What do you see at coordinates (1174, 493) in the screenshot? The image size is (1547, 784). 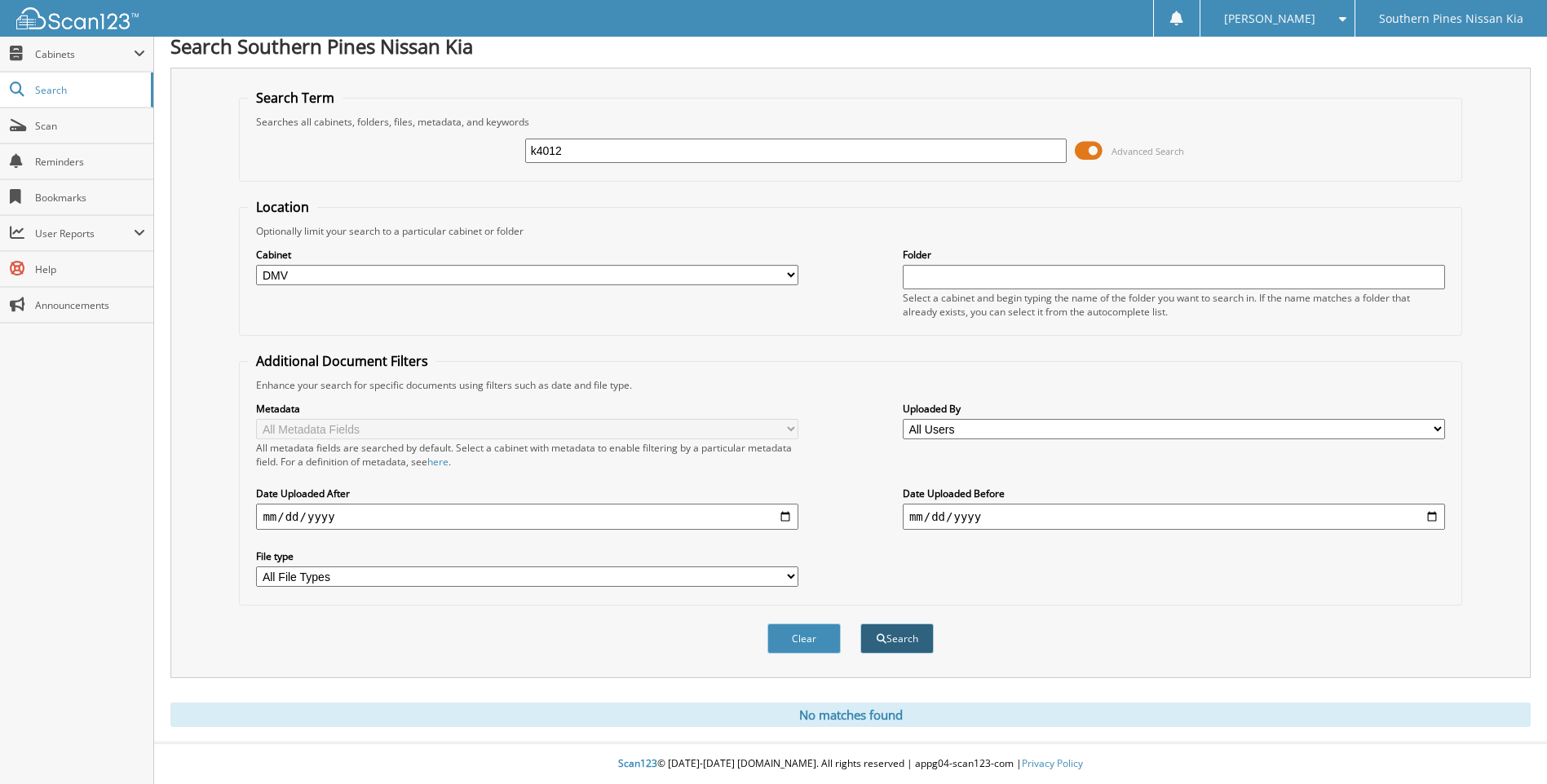 I see `label: Date Uploaded Before` at bounding box center [1174, 493].